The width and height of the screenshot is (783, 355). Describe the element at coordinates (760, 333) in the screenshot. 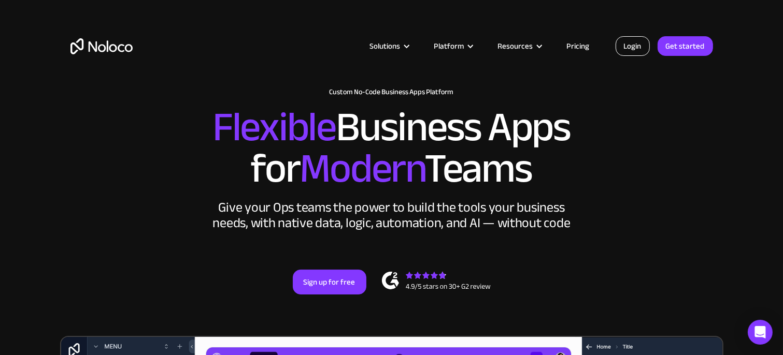

I see `div: Open Intercom Messenger` at that location.